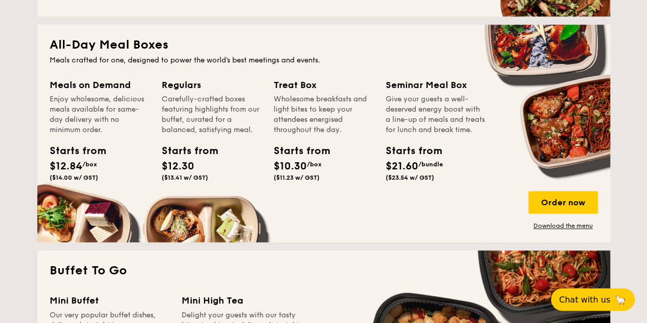  I want to click on div: Mini Buffet, so click(110, 300).